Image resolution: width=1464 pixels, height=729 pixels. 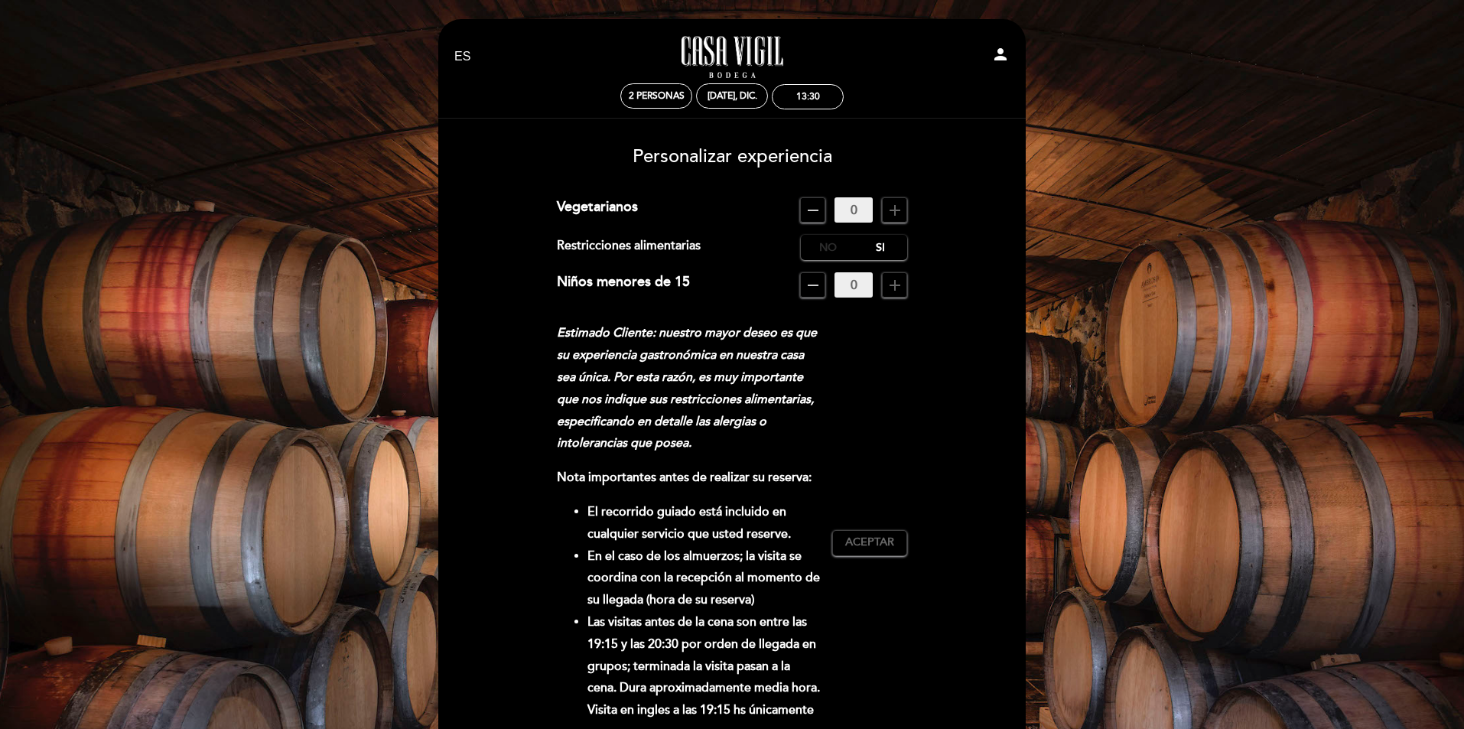 I want to click on li: Las visitas antes de la cena son entre las 19:15 y las 20:30 por orden de llegada en grupos; term..., so click(x=704, y=666).